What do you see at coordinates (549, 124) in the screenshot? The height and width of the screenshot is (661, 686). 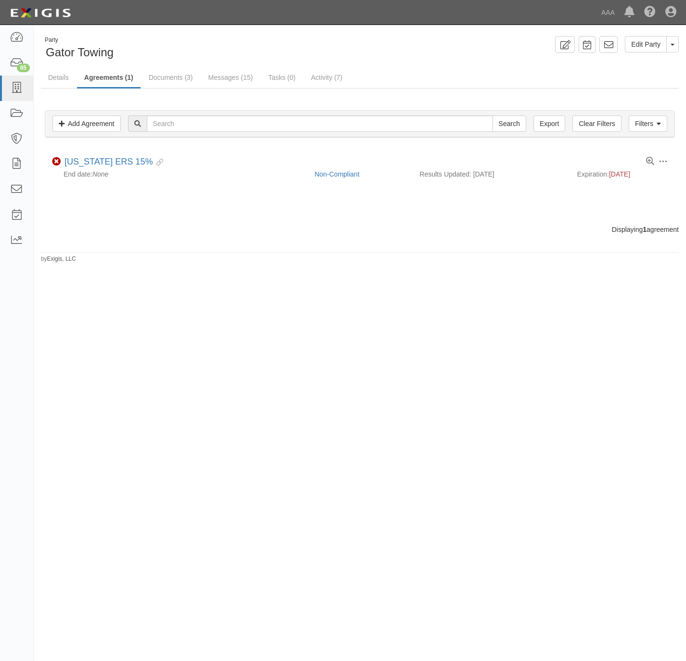 I see `a: Export` at bounding box center [549, 124].